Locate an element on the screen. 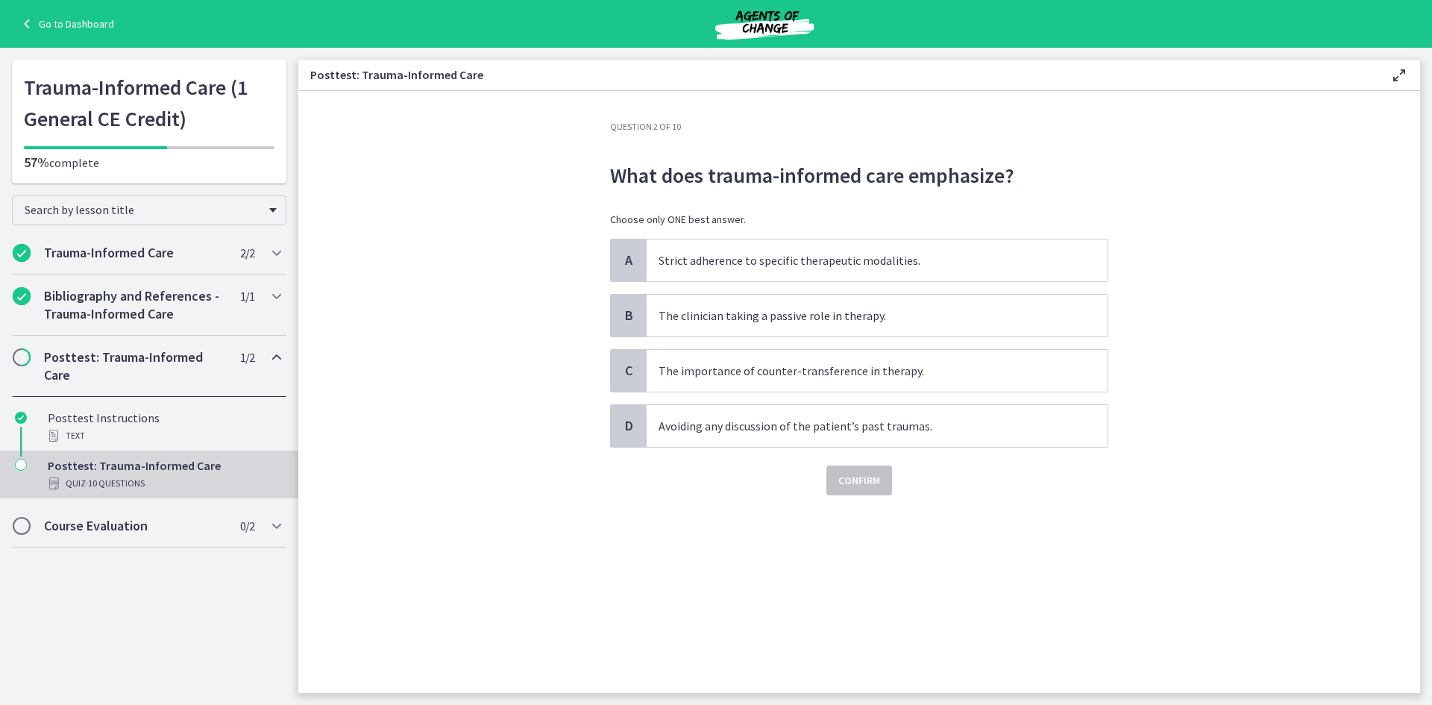  span: 0 / 2 is located at coordinates (247, 526).